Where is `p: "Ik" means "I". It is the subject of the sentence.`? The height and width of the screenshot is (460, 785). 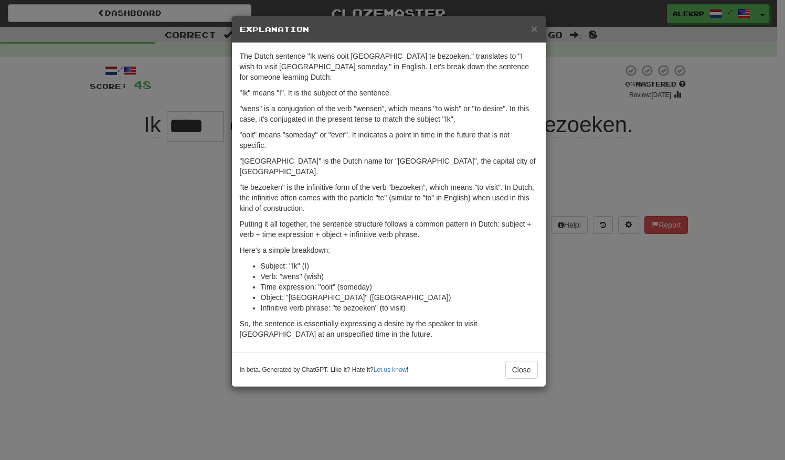 p: "Ik" means "I". It is the subject of the sentence. is located at coordinates (389, 93).